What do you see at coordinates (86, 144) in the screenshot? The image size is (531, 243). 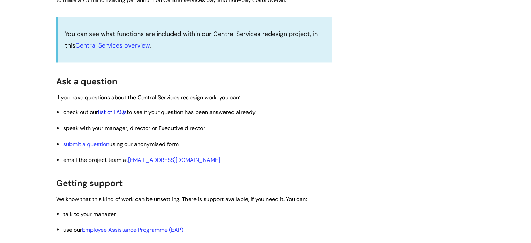 I see `a: submit a question` at bounding box center [86, 144].